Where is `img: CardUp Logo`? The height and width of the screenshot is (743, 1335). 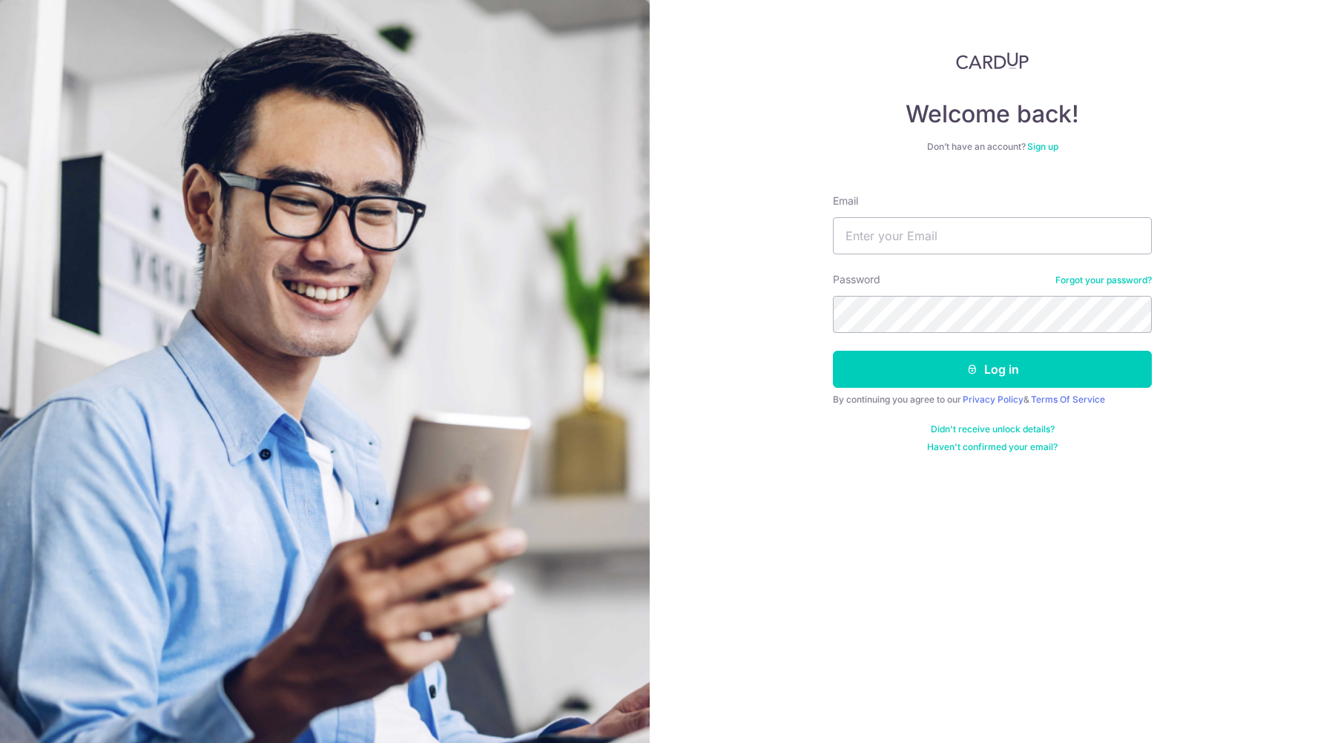
img: CardUp Logo is located at coordinates (992, 61).